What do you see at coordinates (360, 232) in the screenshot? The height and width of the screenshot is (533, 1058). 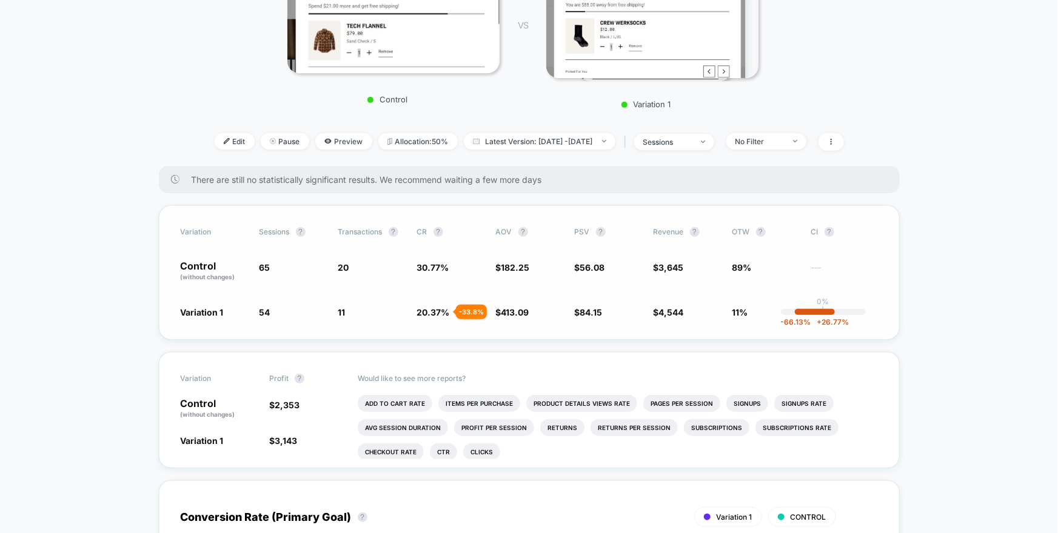 I see `span: Transactions` at bounding box center [360, 232].